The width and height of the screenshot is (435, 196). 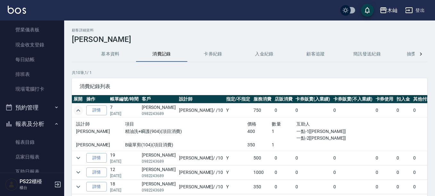 What do you see at coordinates (124, 158) in the screenshot?
I see `td: 19` at bounding box center [124, 158].